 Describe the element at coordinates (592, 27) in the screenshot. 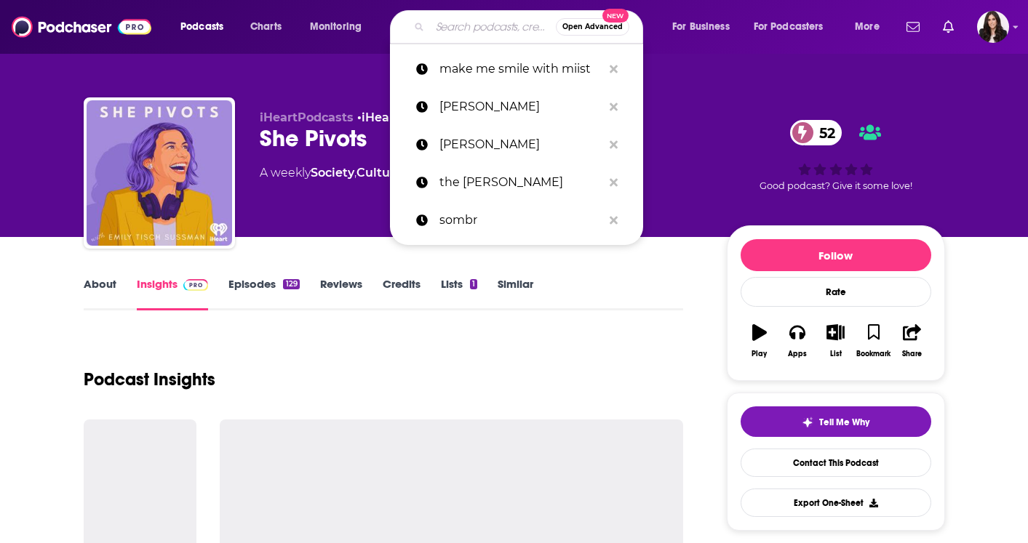

I see `button: Open AdvancedNew` at that location.